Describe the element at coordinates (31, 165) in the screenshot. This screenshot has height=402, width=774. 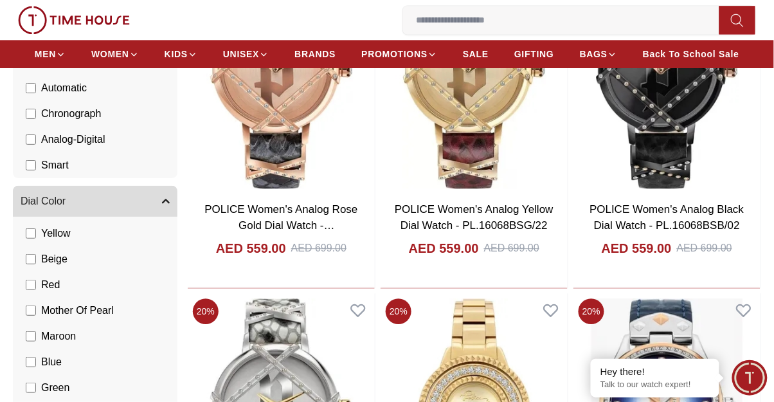
I see `input: Smart` at that location.